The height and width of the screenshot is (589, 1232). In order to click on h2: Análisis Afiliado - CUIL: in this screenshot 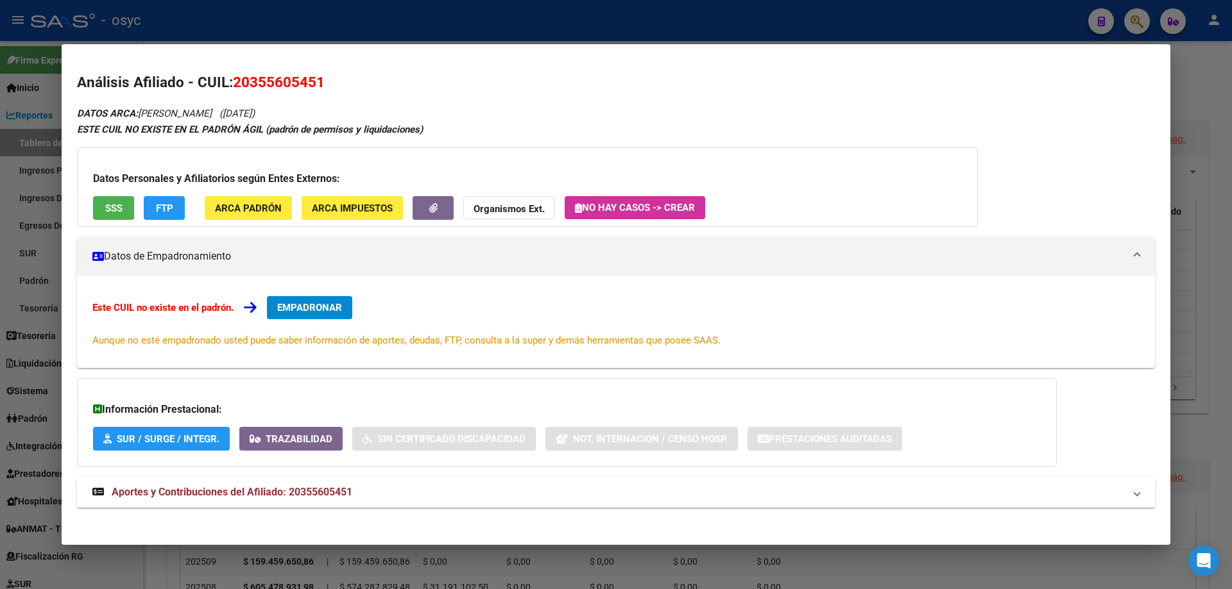, I will do `click(616, 83)`.